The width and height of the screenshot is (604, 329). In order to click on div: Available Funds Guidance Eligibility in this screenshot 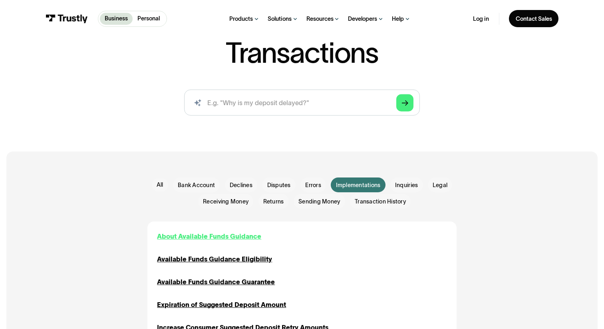, I will do `click(215, 259)`.